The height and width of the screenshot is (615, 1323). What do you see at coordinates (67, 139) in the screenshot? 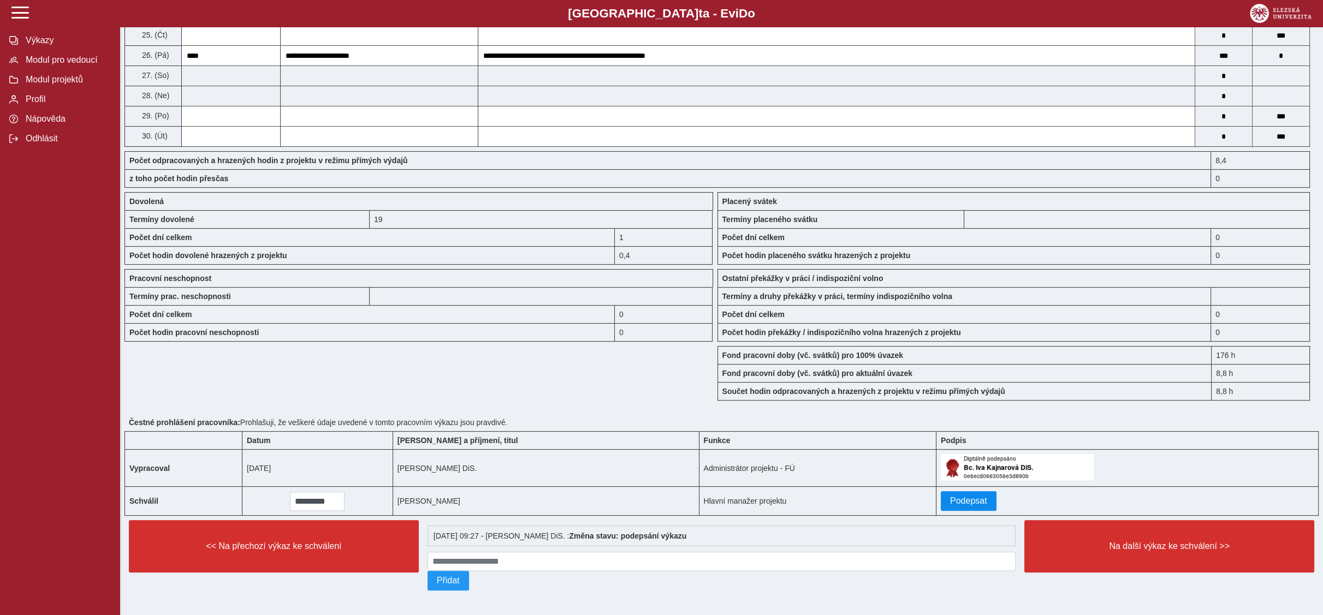
I see `span: Odhlásit` at bounding box center [67, 139].